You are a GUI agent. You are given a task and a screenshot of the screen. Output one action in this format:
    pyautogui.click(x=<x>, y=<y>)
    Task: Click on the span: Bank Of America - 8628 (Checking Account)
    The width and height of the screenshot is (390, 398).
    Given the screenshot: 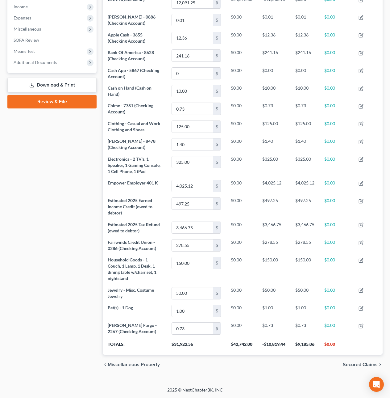 What is the action you would take?
    pyautogui.click(x=131, y=55)
    